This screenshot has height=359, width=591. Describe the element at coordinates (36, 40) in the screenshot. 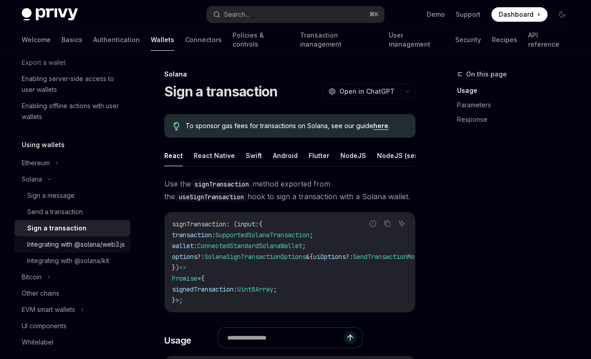

I see `a: Welcome` at that location.